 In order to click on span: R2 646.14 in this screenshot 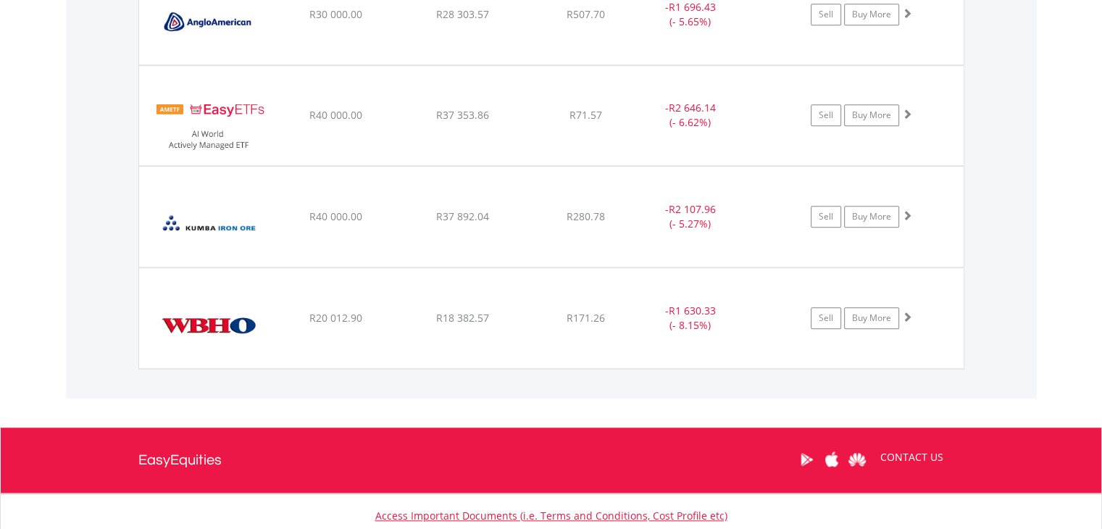, I will do `click(692, 107)`.